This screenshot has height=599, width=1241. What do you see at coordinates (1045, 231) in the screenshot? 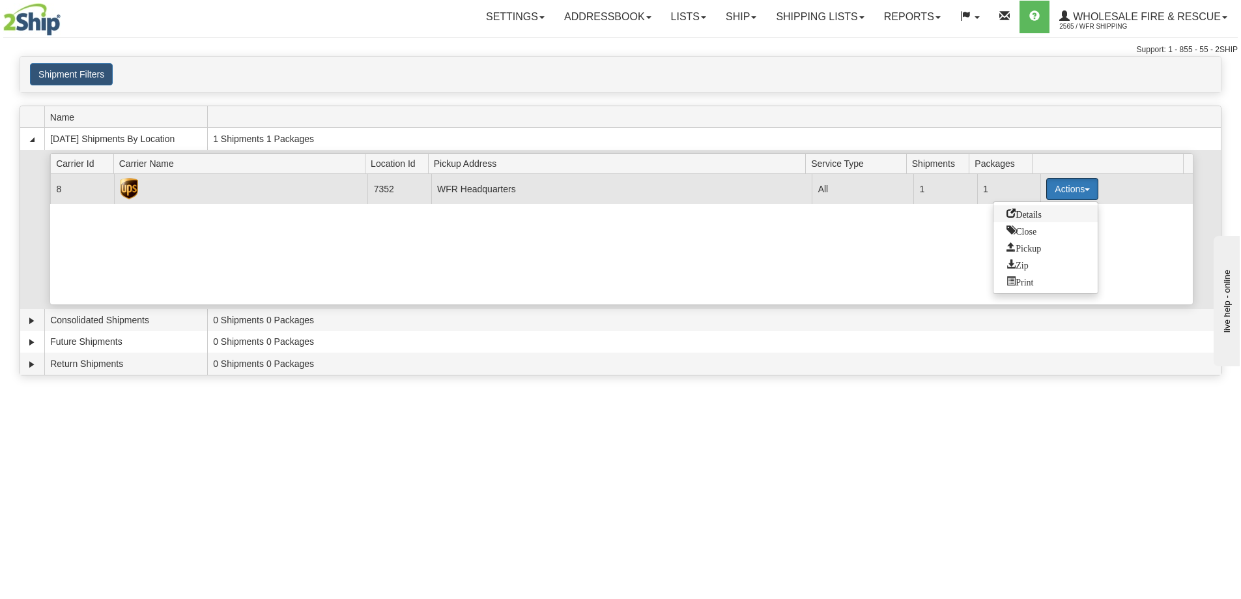
I see `a: Close this group` at bounding box center [1045, 231].